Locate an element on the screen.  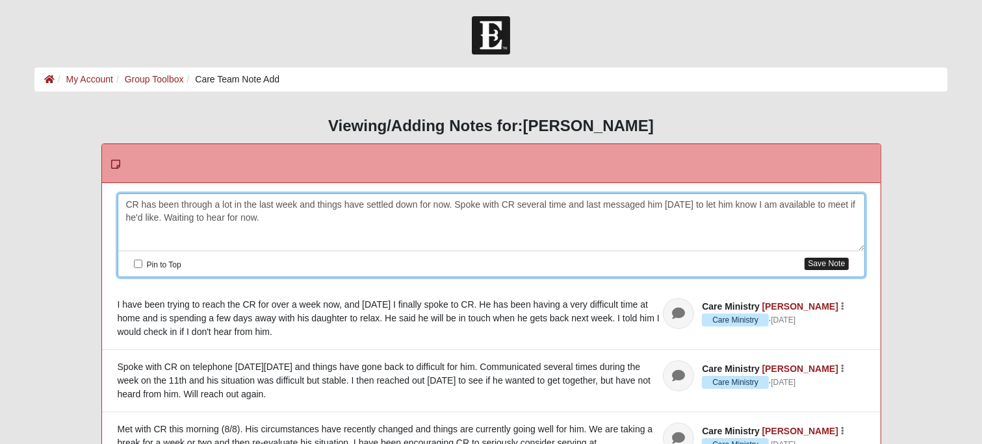
h3: Viewing/Adding Notes for: is located at coordinates (491, 126).